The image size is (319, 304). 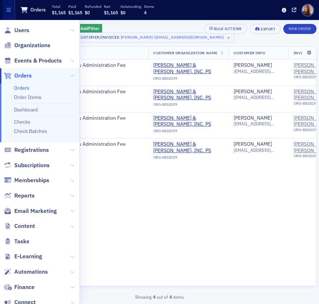 What do you see at coordinates (32, 166) in the screenshot?
I see `span: Subscriptions` at bounding box center [32, 166].